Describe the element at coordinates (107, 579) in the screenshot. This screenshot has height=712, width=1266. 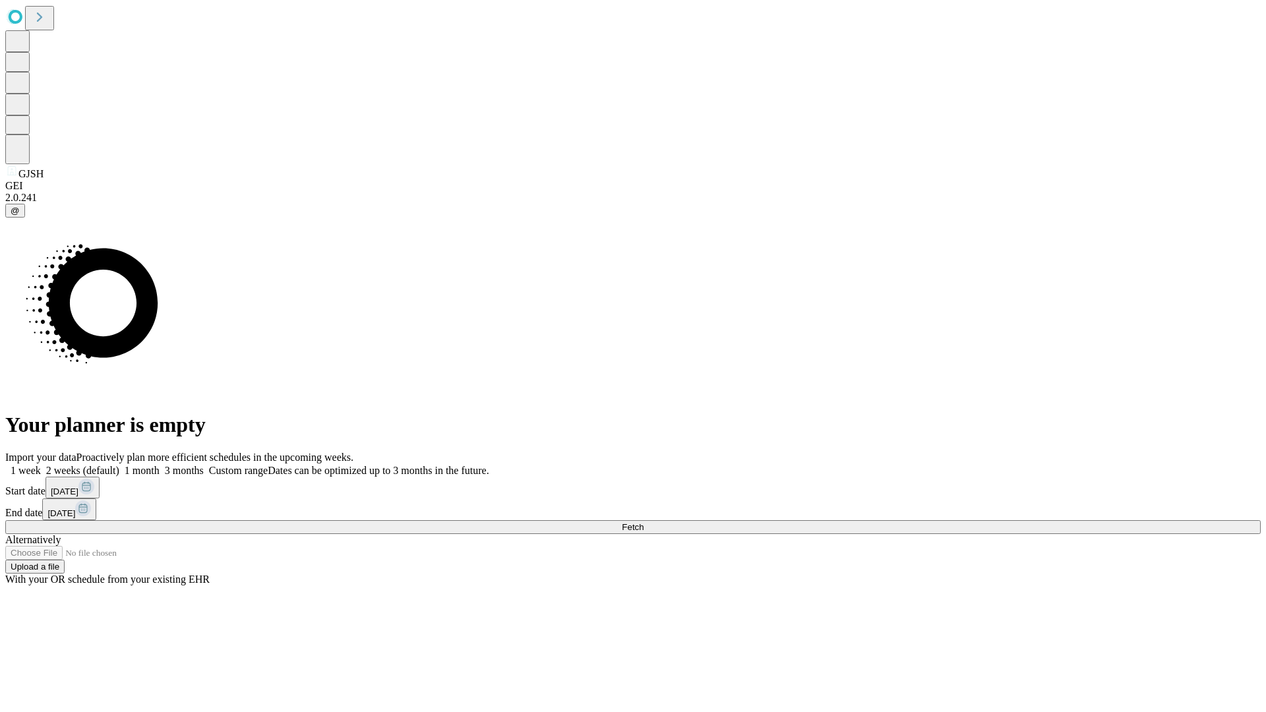
I see `span: With your OR schedule from your existing EHR` at that location.